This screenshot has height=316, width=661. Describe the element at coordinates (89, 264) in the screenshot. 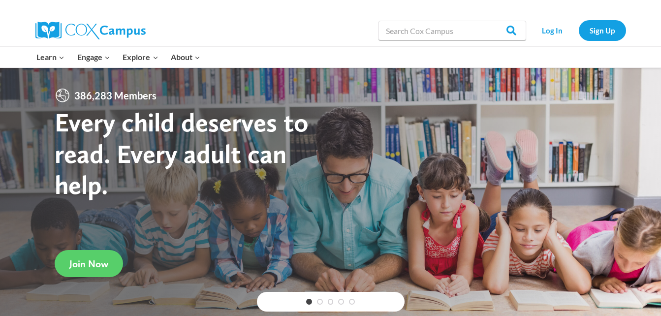

I see `span: Join Now` at that location.